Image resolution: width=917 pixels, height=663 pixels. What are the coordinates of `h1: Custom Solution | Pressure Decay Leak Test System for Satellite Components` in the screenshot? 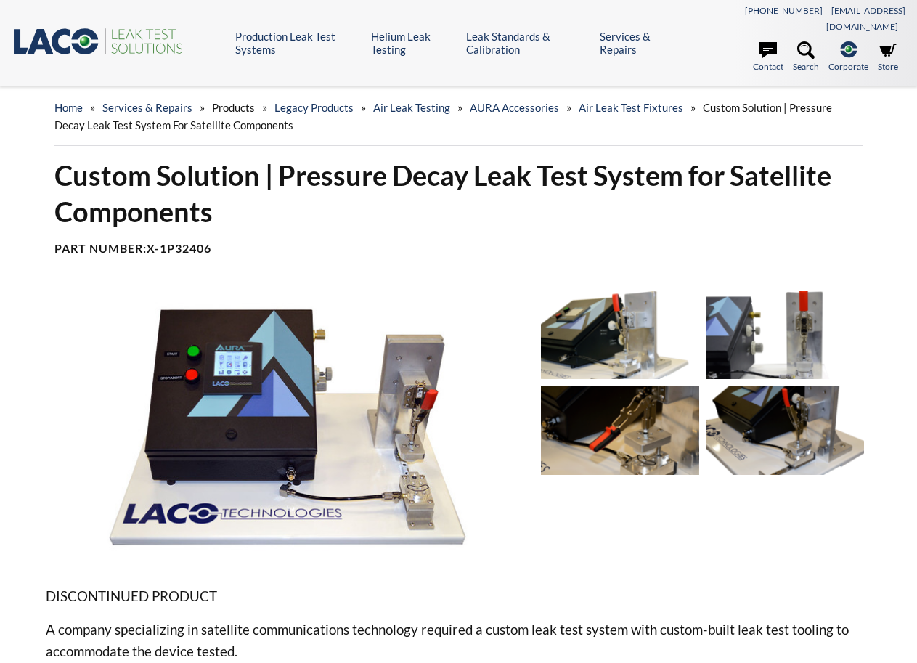 It's located at (458, 193).